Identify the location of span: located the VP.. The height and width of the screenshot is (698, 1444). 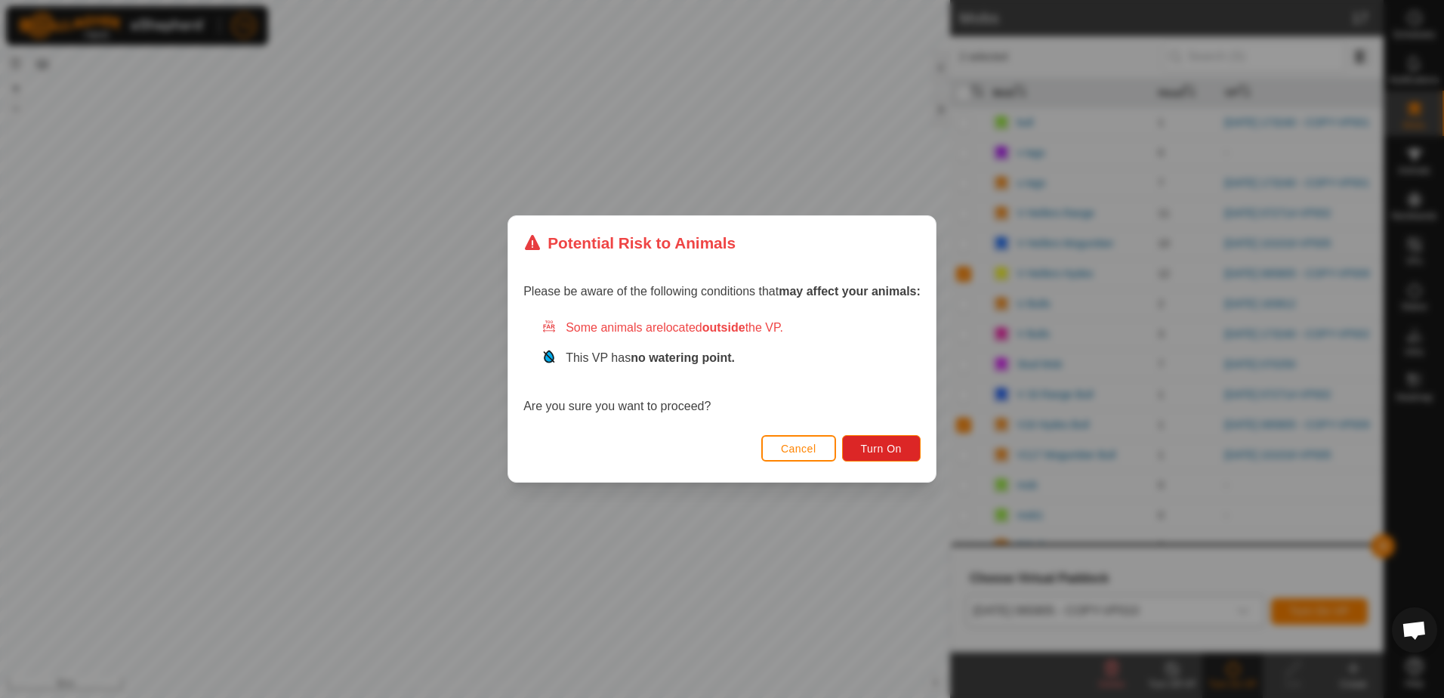
(723, 327).